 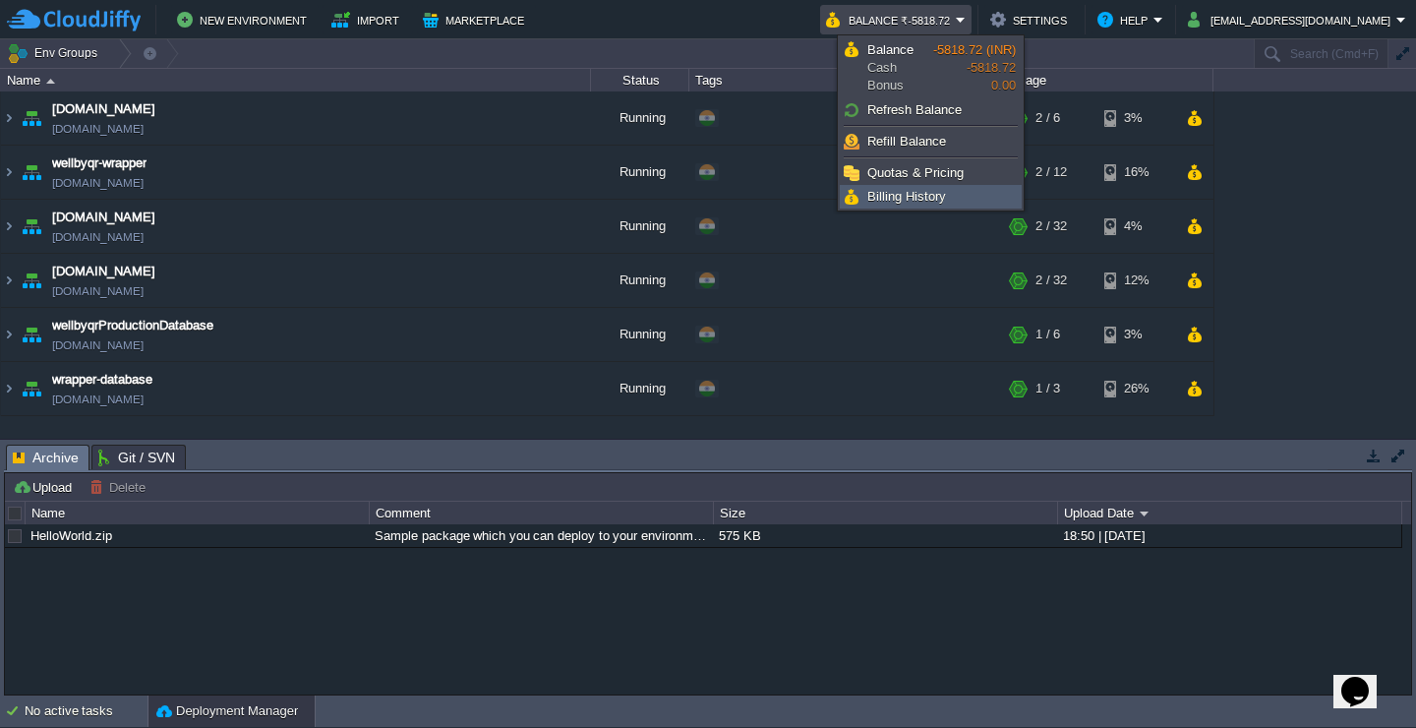 What do you see at coordinates (915, 109) in the screenshot?
I see `span: Refresh Balance` at bounding box center [915, 109].